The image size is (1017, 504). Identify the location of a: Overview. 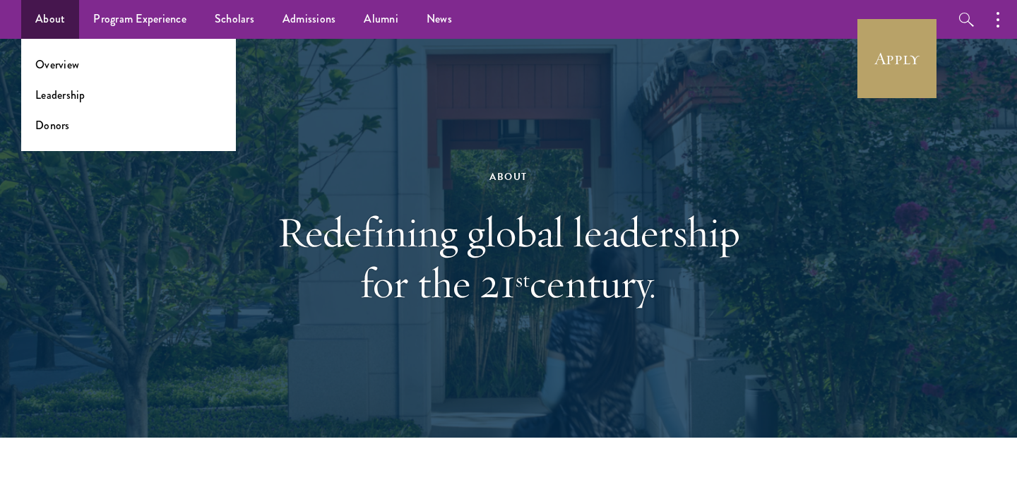
(57, 64).